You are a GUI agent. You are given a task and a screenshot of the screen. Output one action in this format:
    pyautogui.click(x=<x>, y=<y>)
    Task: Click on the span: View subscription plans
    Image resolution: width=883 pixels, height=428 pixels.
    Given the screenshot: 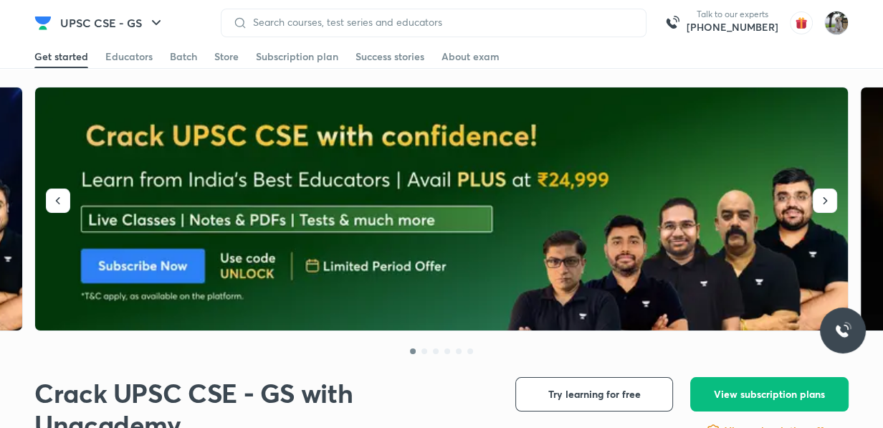 What is the action you would take?
    pyautogui.click(x=769, y=394)
    